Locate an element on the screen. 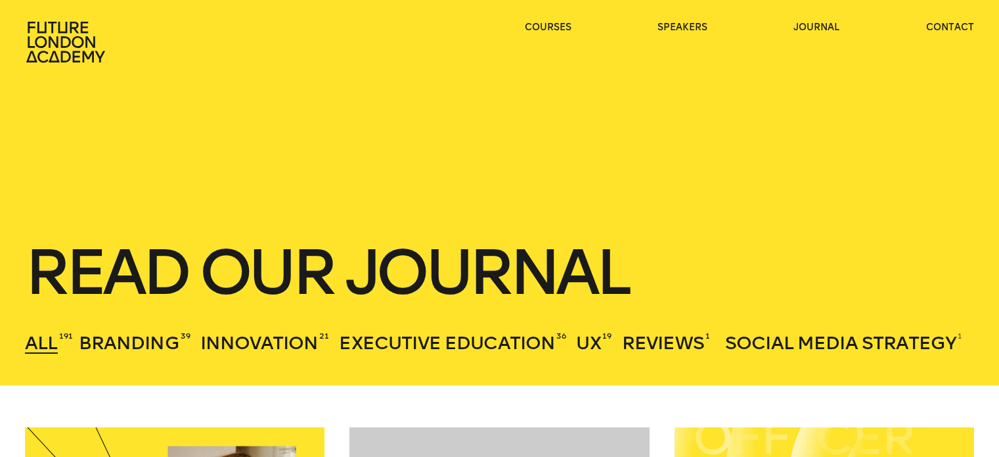 Image resolution: width=999 pixels, height=457 pixels. a: journal is located at coordinates (817, 28).